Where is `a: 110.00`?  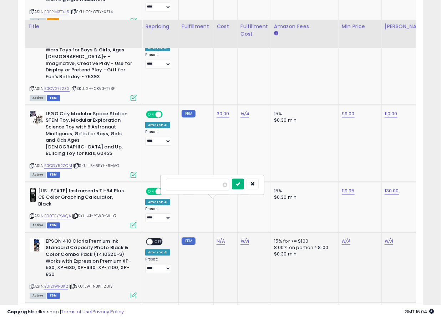 a: 110.00 is located at coordinates (391, 114).